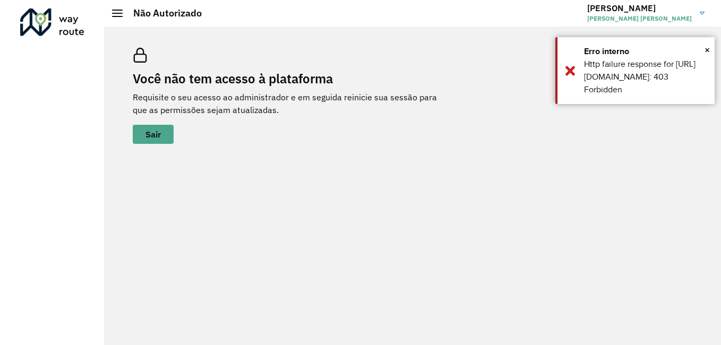 This screenshot has width=721, height=345. I want to click on div: Erro interno, so click(645, 52).